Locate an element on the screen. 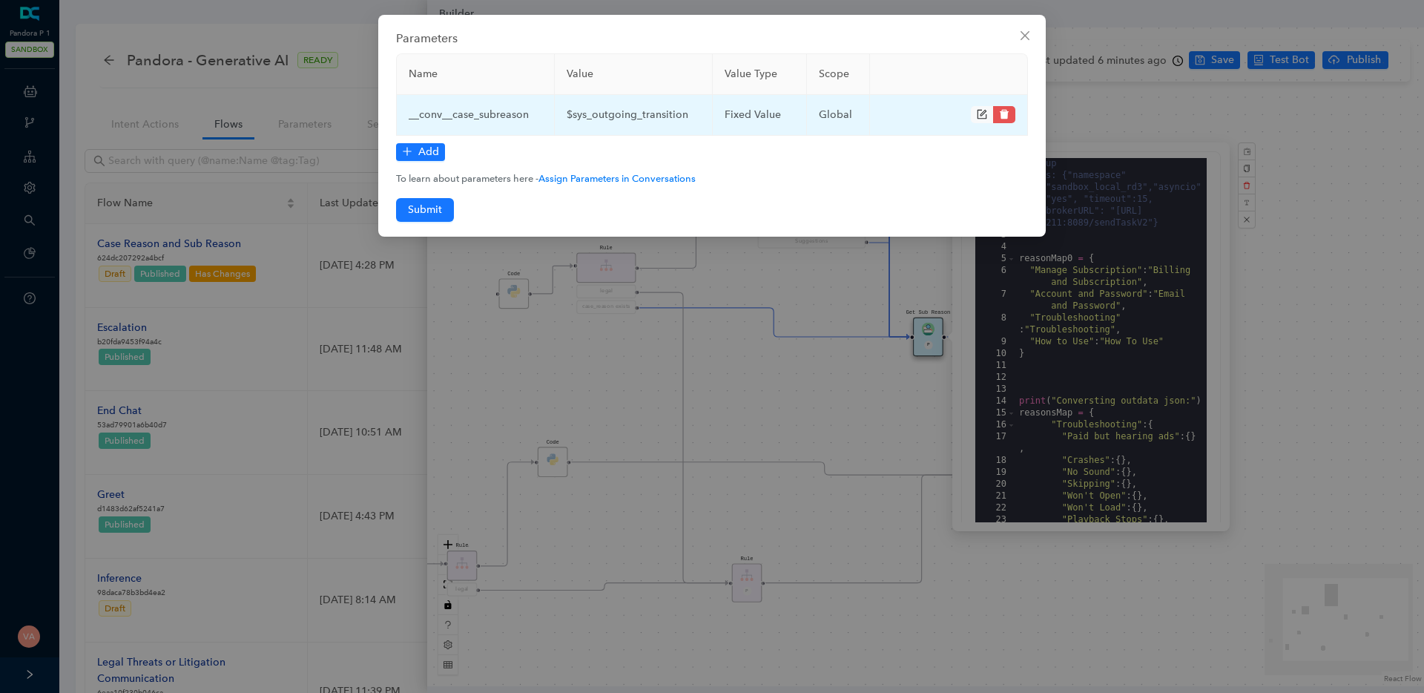 This screenshot has width=1424, height=693. span: Submit is located at coordinates (425, 210).